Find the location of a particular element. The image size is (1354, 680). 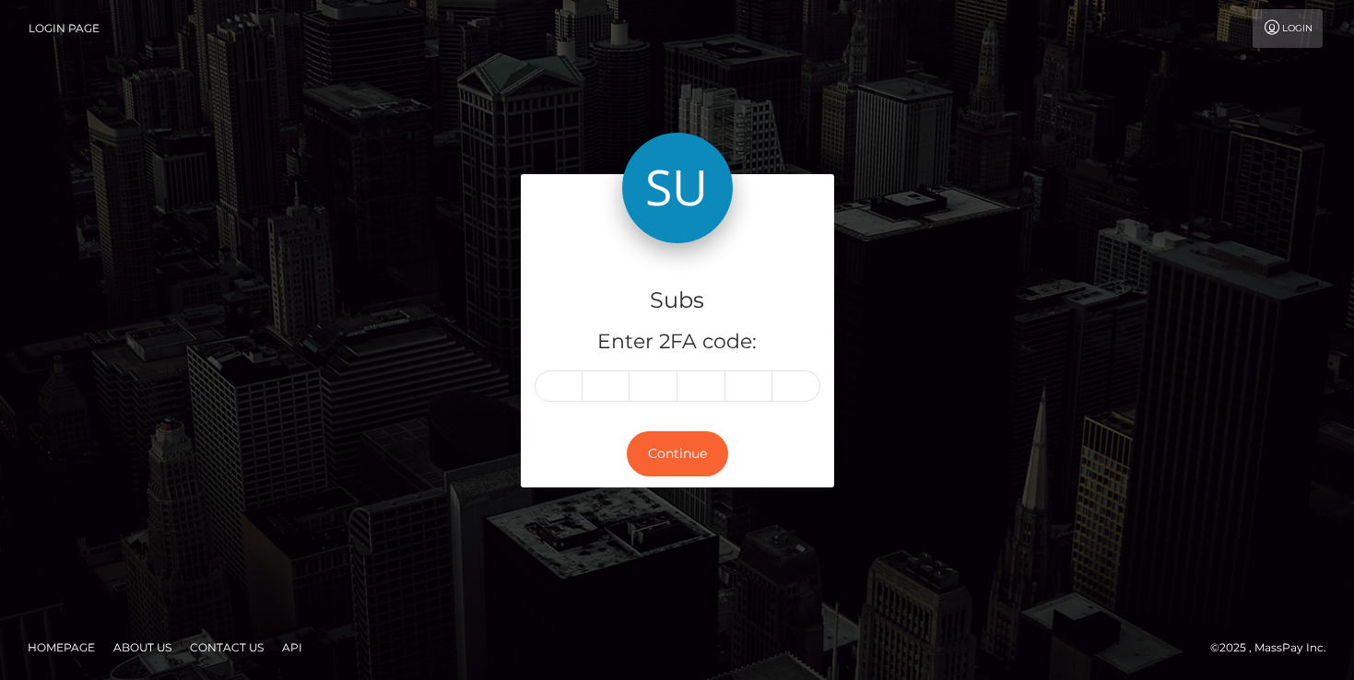

div: © 2025 , MassPay Inc. is located at coordinates (1274, 648).